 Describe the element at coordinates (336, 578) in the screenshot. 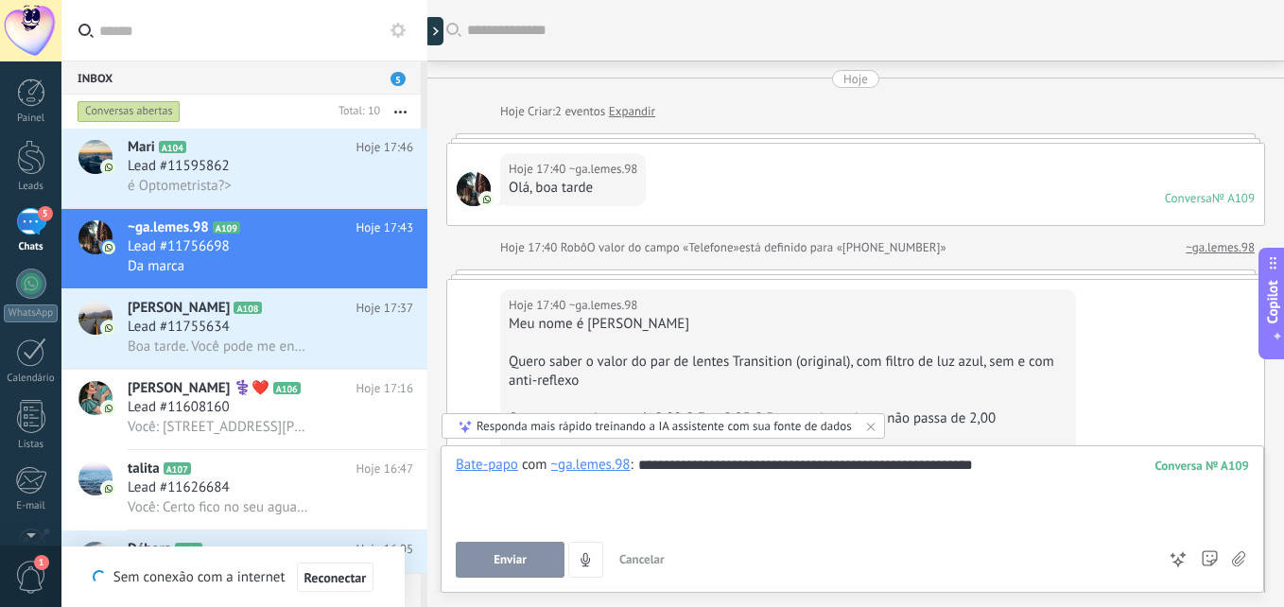

I see `span: Reconectar` at that location.